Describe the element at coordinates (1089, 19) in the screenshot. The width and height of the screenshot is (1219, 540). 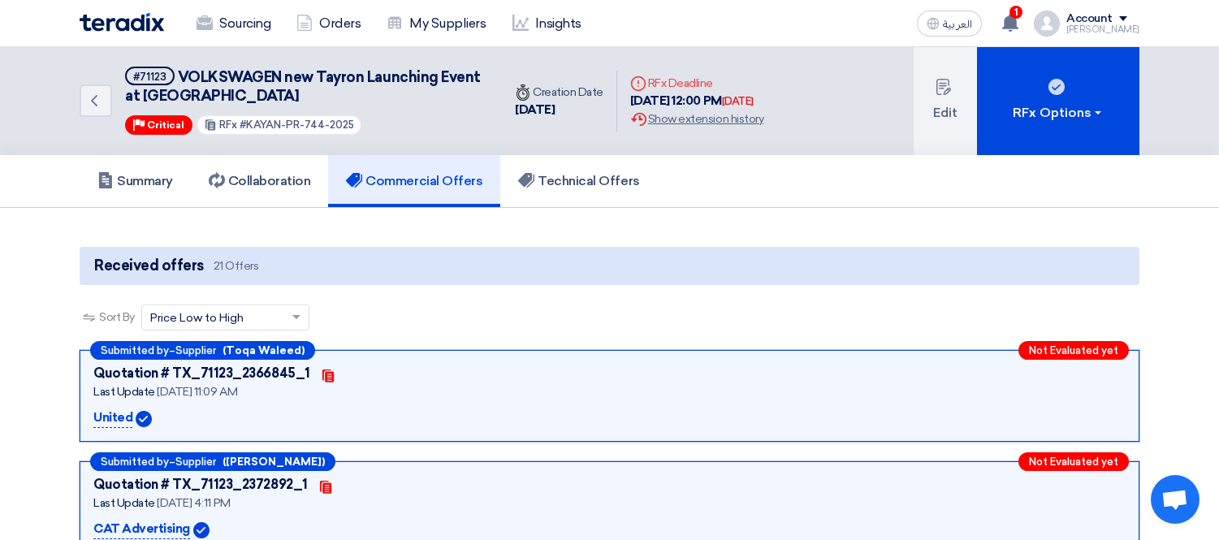
I see `div: Account` at that location.